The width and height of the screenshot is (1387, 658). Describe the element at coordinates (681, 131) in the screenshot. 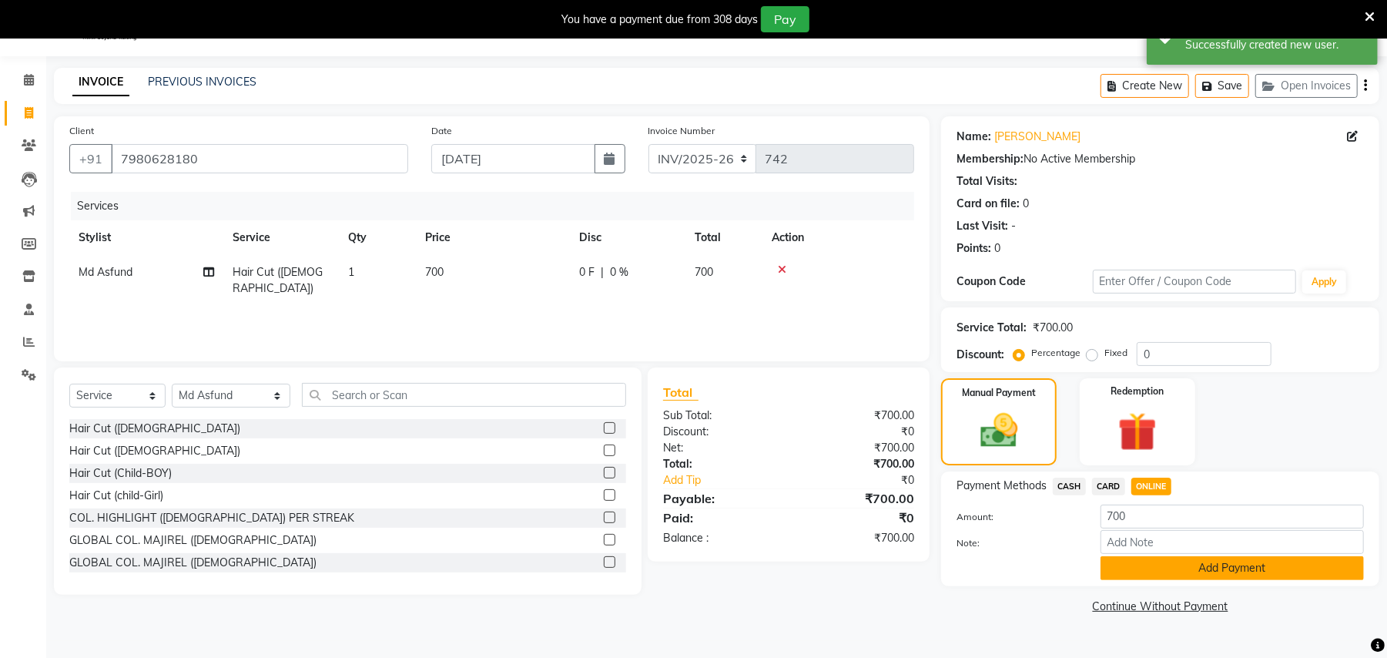

I see `label: Invoice Number` at that location.